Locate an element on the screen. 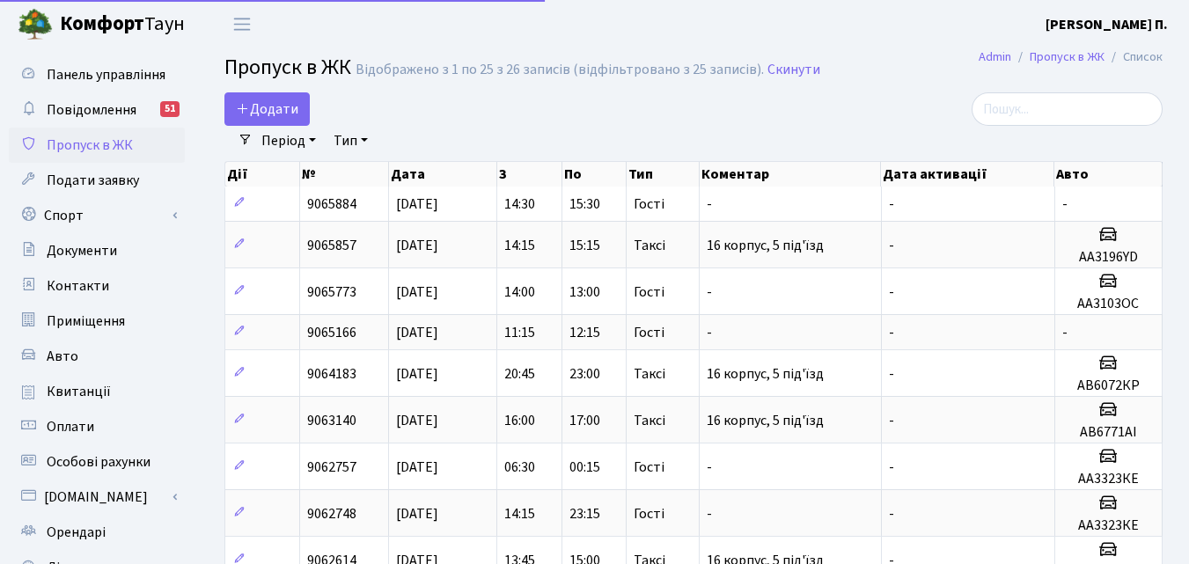 The image size is (1189, 564). span: 00:15 is located at coordinates (584, 467).